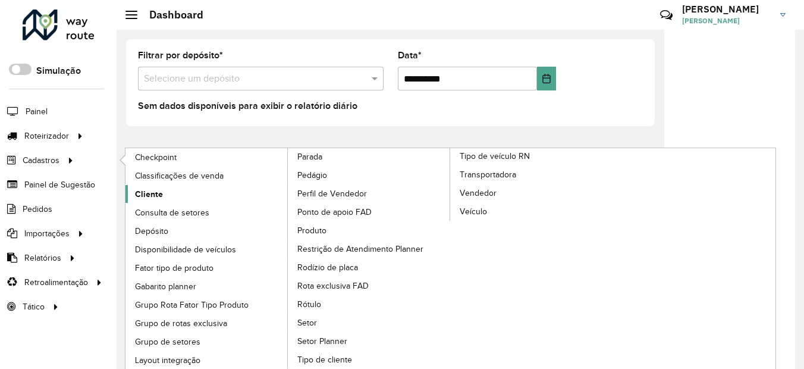  I want to click on span: Importações, so click(47, 233).